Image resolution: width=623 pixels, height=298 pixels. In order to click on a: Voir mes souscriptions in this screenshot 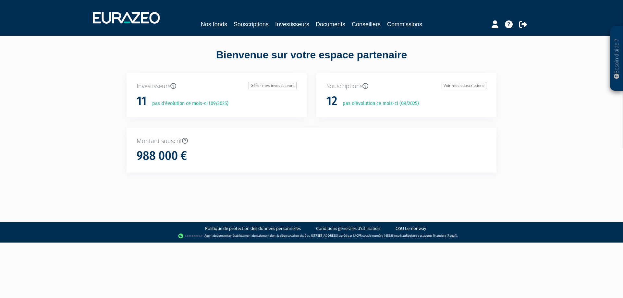, I will do `click(464, 86)`.